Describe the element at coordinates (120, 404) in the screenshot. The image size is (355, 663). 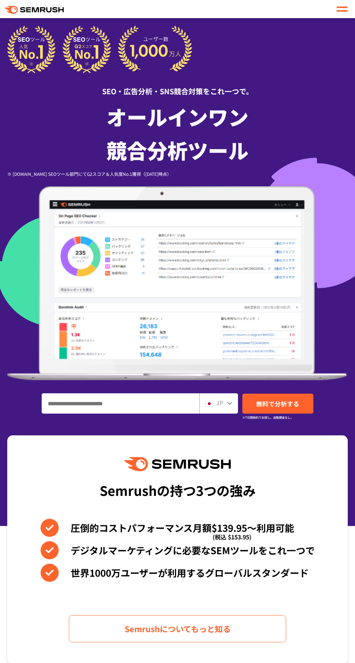
I see `input: ドメイン、キーワードまたはURLを入力してください` at that location.